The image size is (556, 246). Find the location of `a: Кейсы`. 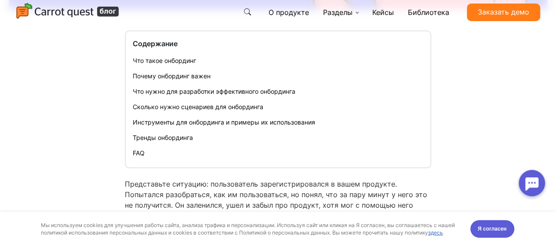

a: Кейсы is located at coordinates (383, 12).